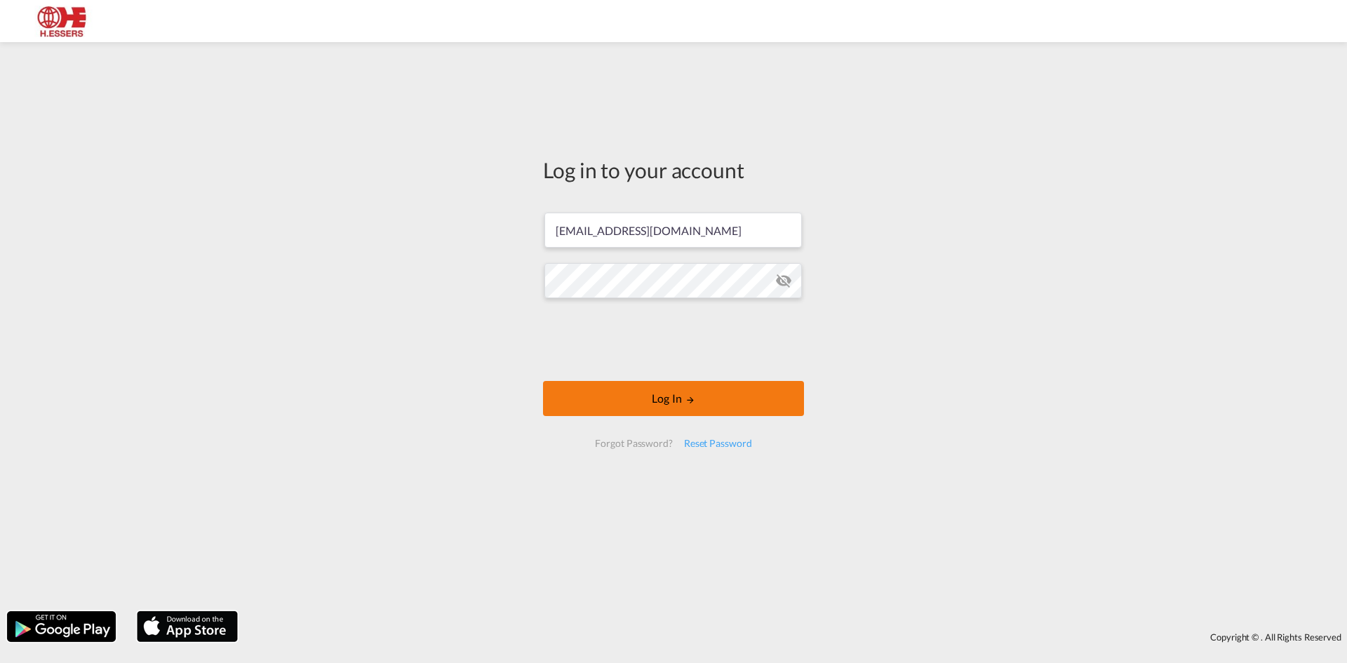 The height and width of the screenshot is (663, 1347). I want to click on md-icon: icon-eye-off, so click(783, 281).